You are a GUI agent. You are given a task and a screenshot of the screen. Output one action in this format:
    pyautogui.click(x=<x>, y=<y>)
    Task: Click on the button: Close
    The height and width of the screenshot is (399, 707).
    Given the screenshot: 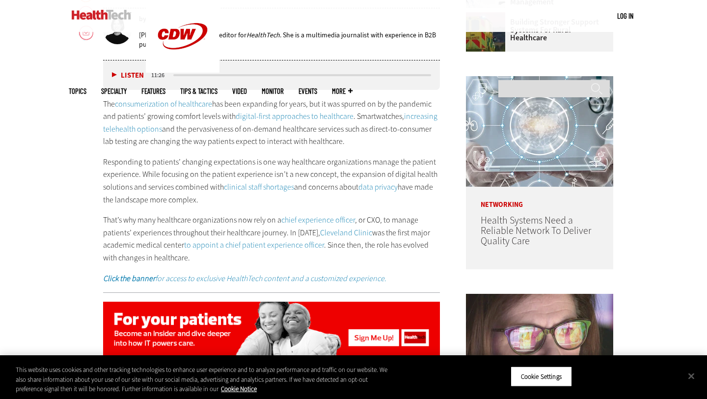 What is the action you would take?
    pyautogui.click(x=691, y=376)
    